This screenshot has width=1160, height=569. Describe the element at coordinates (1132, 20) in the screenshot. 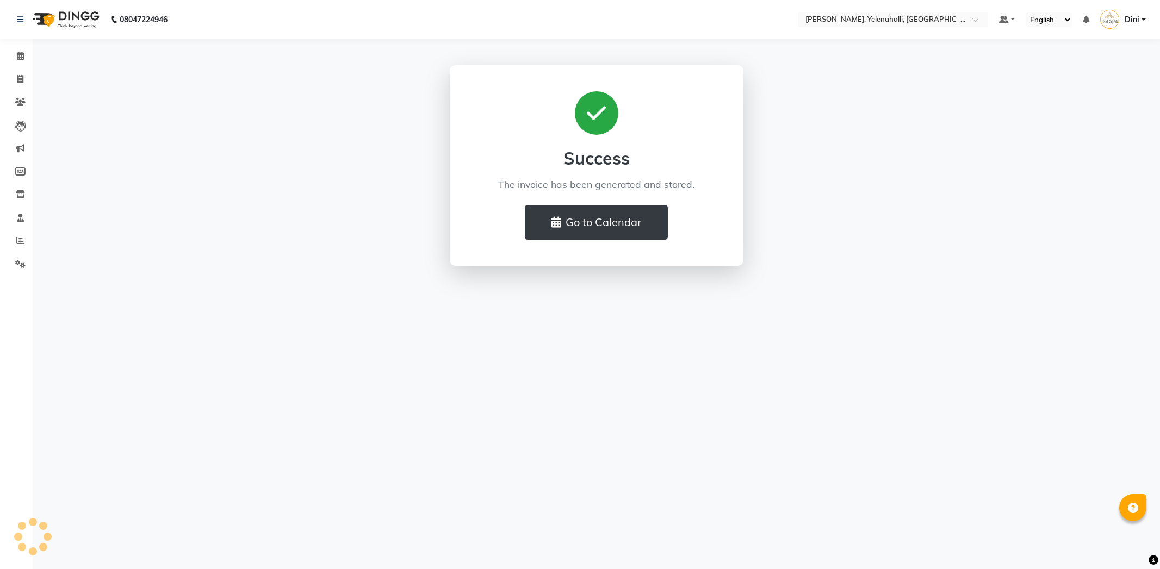

I see `span: Dini` at that location.